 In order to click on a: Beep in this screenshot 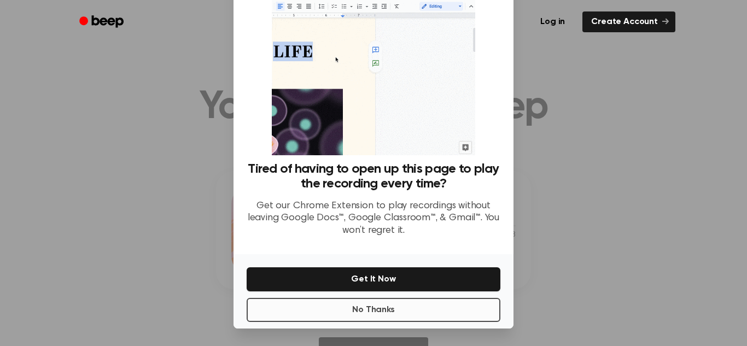, I will do `click(102, 22)`.